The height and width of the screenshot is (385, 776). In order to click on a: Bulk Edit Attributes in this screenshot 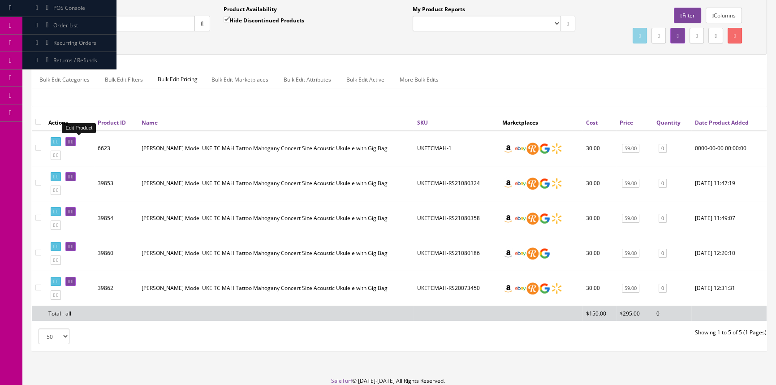, I will do `click(307, 79)`.